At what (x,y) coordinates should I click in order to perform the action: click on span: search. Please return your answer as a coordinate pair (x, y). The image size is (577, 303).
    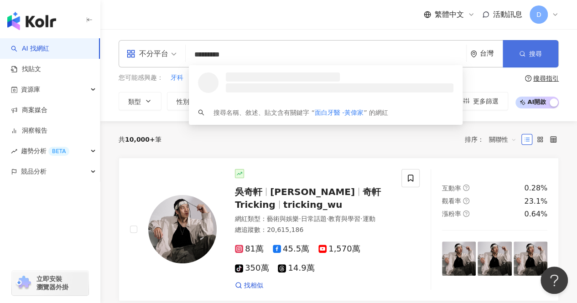
    Looking at the image, I should click on (201, 113).